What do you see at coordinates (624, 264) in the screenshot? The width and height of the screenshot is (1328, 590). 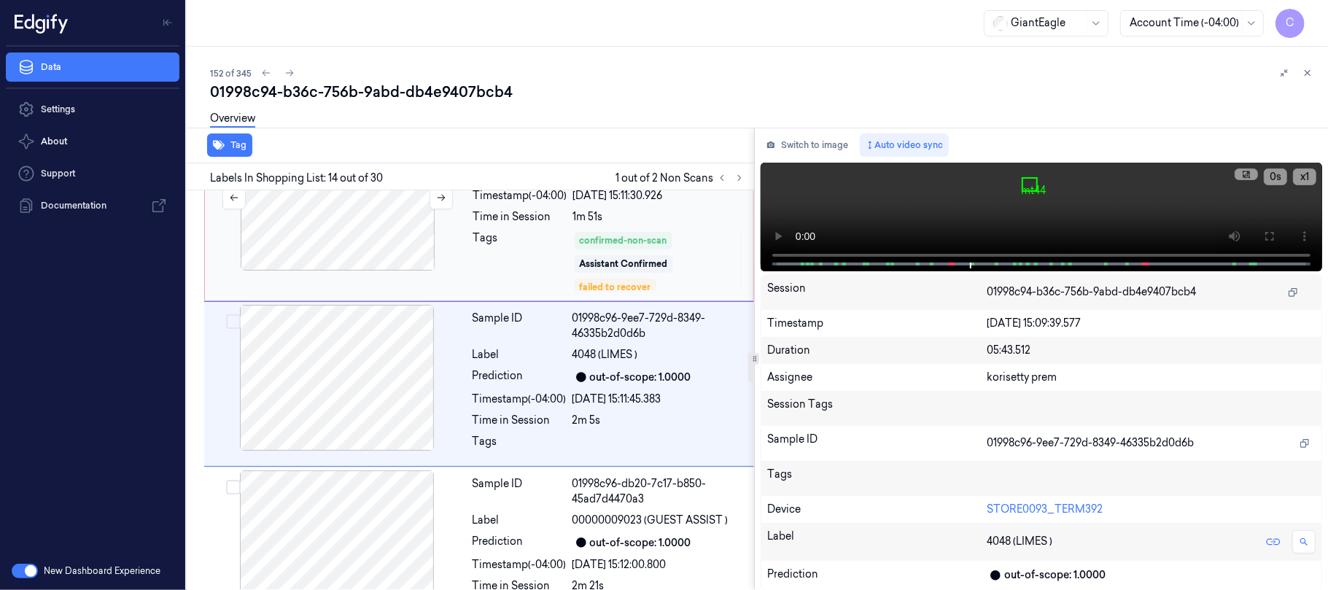 I see `div: Assistant Confirmed` at bounding box center [624, 264].